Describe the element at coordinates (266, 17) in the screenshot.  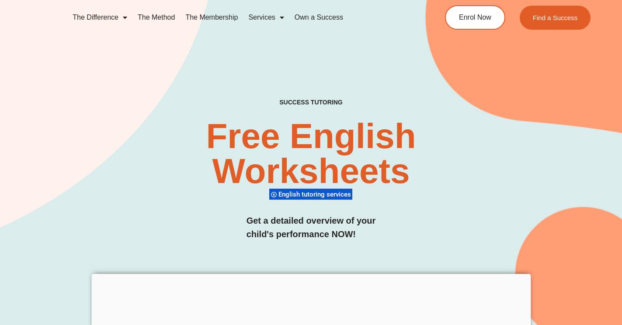
I see `a: Services` at that location.